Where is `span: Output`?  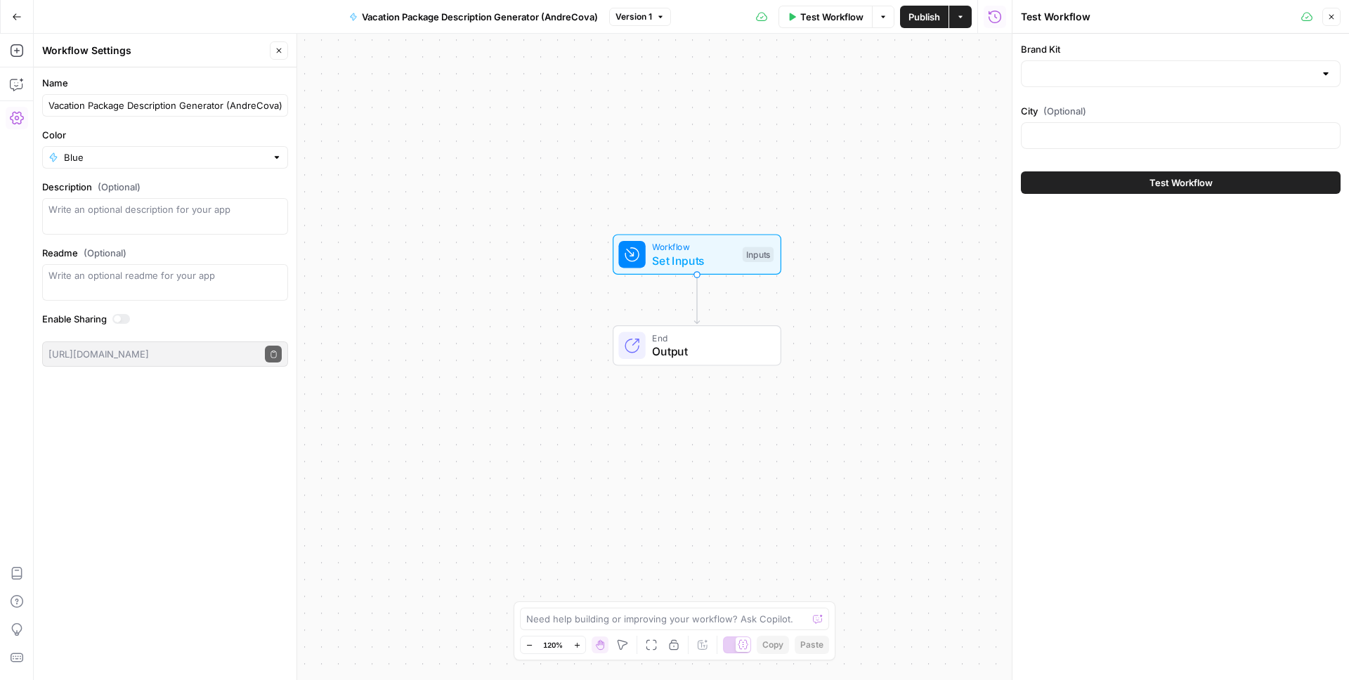
span: Output is located at coordinates (709, 351).